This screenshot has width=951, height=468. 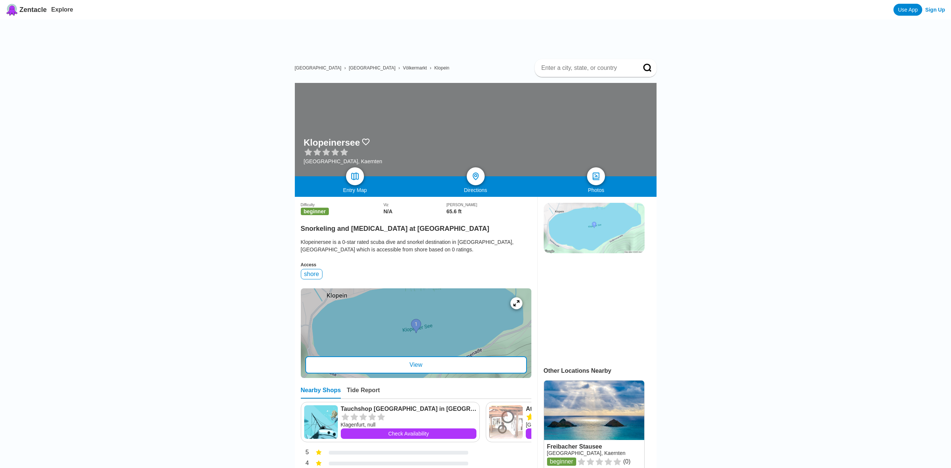 I want to click on div: View, so click(x=416, y=365).